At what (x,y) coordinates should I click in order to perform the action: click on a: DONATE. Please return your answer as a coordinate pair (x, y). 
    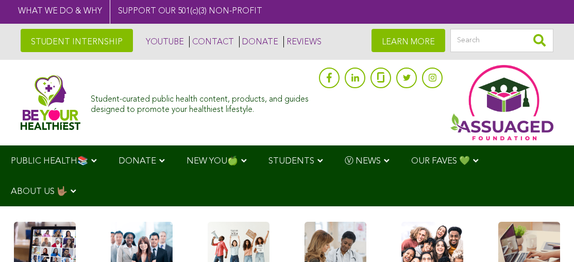
    Looking at the image, I should click on (259, 42).